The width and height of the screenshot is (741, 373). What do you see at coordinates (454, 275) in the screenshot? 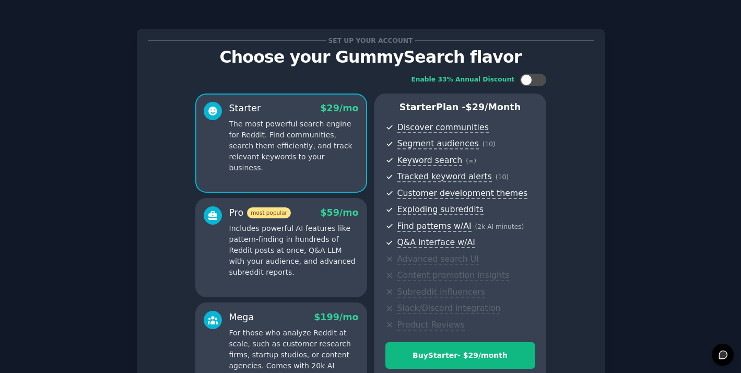
I see `span: Content promotion insights` at bounding box center [454, 275].